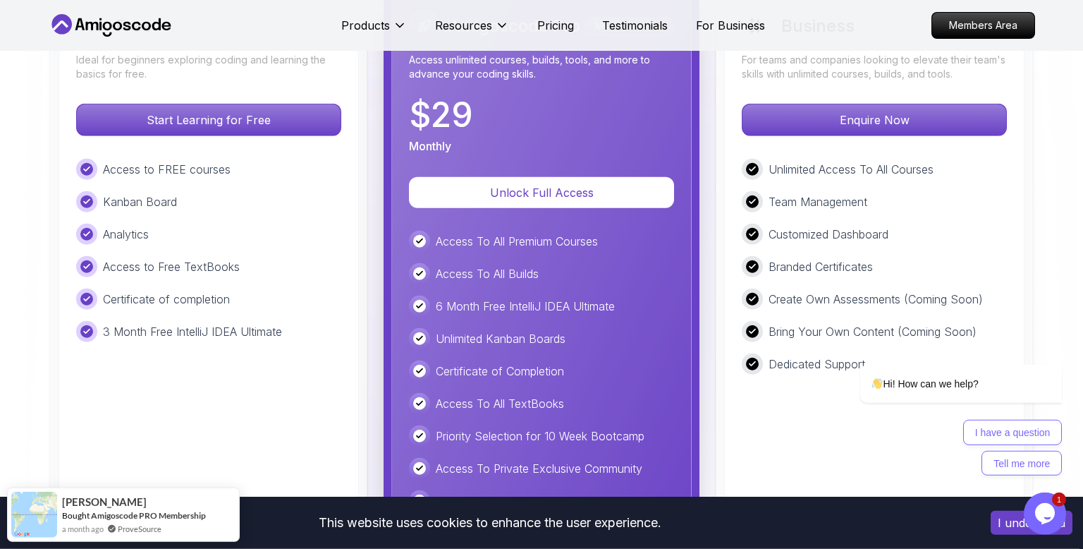  Describe the element at coordinates (517, 241) in the screenshot. I see `p: Access To All Premium Courses` at that location.